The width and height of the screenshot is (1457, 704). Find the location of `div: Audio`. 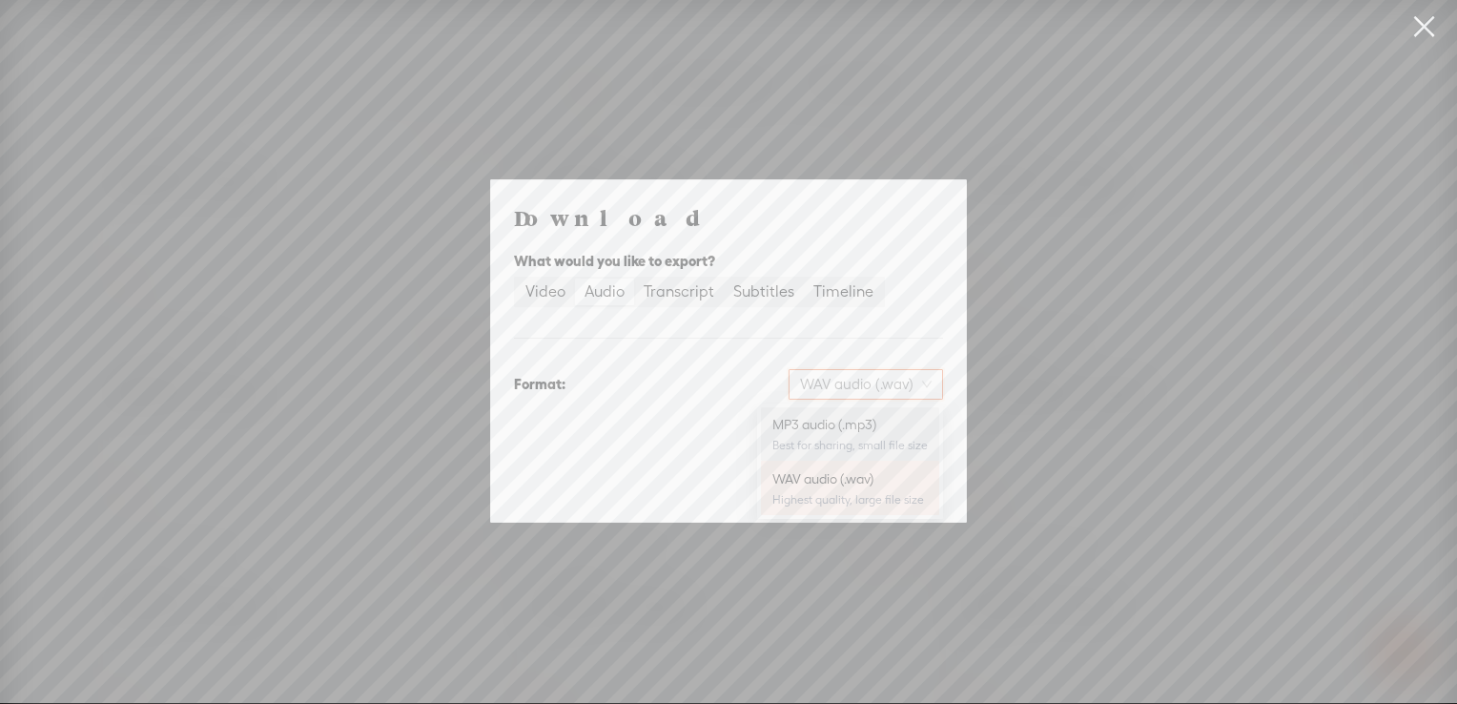

div: Audio is located at coordinates (605, 292).